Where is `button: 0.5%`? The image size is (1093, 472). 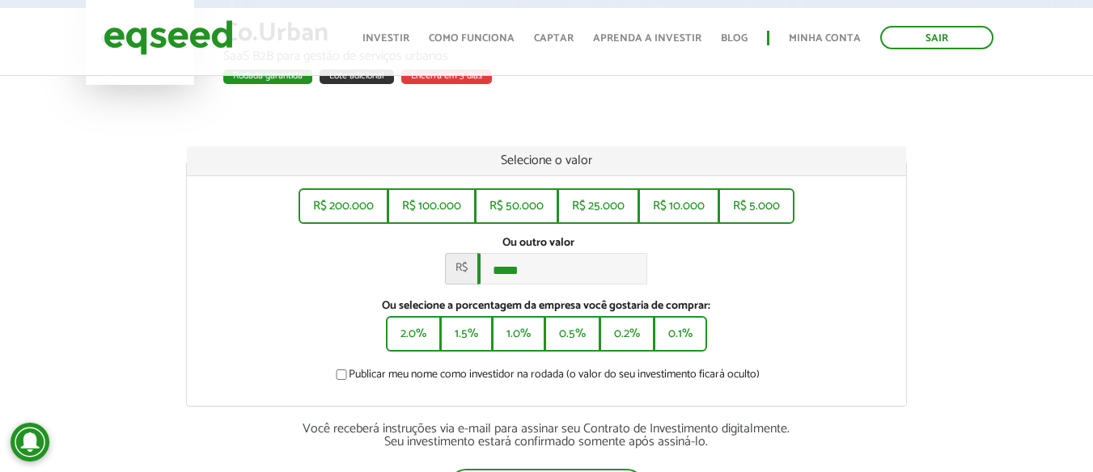
button: 0.5% is located at coordinates (572, 334).